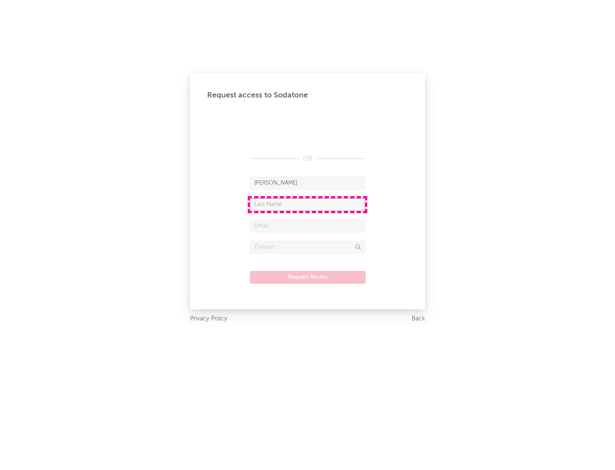  Describe the element at coordinates (308, 277) in the screenshot. I see `button: Request Access` at that location.